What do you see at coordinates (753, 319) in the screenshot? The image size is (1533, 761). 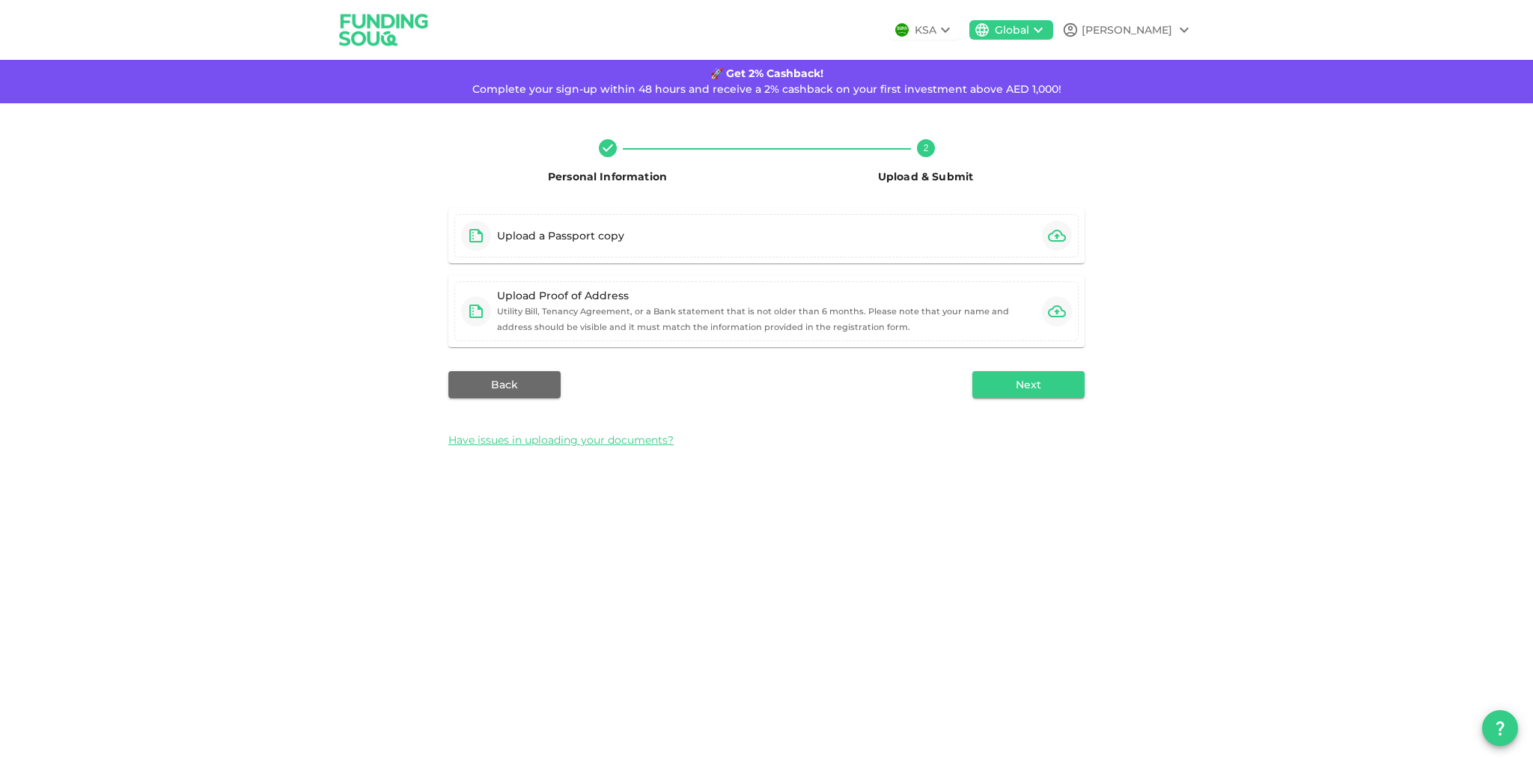 I see `small: Utility Bill, Tenancy Agreement, or a Bank statement that is not older than 6 months. Please note...` at bounding box center [753, 319].